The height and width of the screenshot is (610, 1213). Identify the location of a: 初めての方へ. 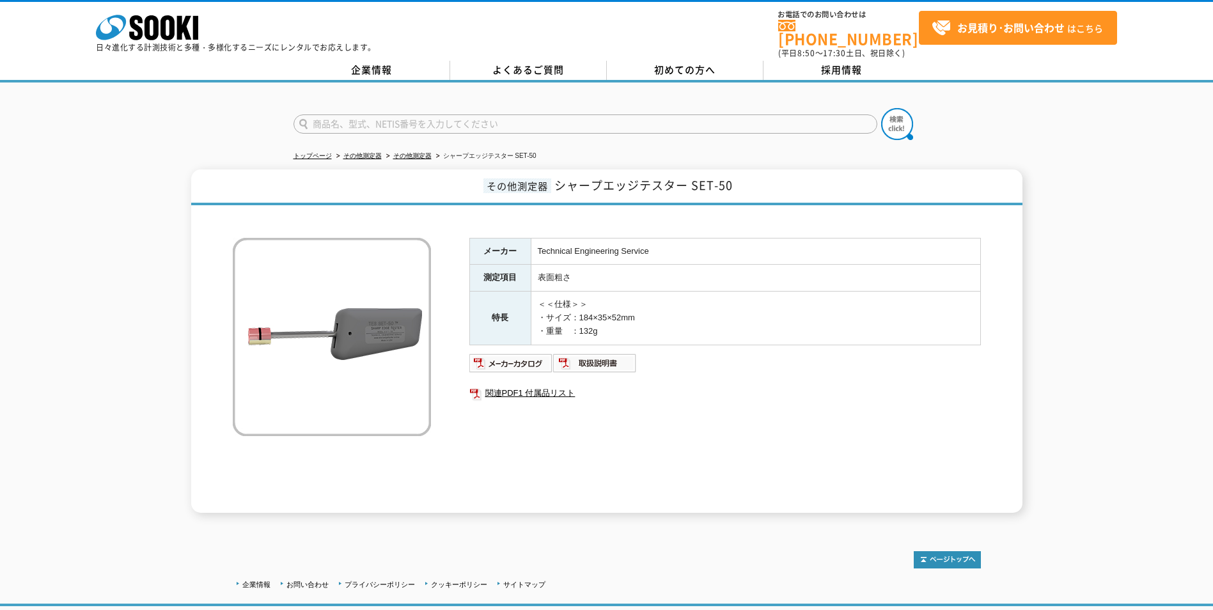
(685, 70).